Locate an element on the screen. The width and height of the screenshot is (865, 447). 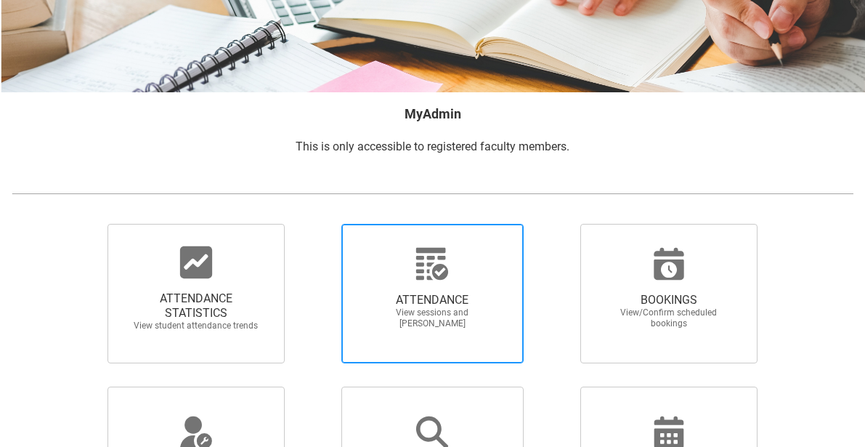
span: View student attendance trends is located at coordinates (196, 326).